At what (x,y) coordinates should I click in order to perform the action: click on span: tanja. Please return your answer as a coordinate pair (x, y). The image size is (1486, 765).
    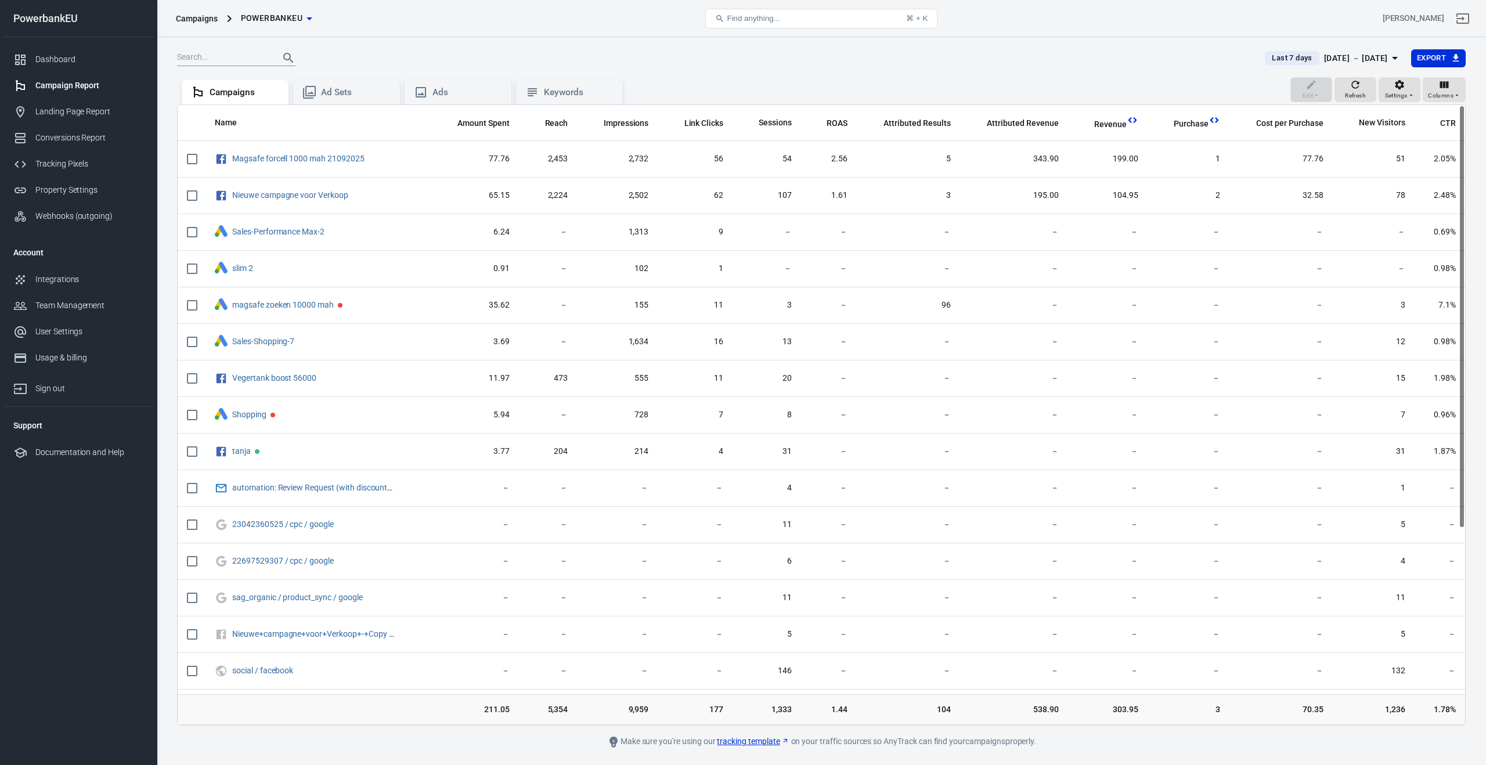
    Looking at the image, I should click on (242, 451).